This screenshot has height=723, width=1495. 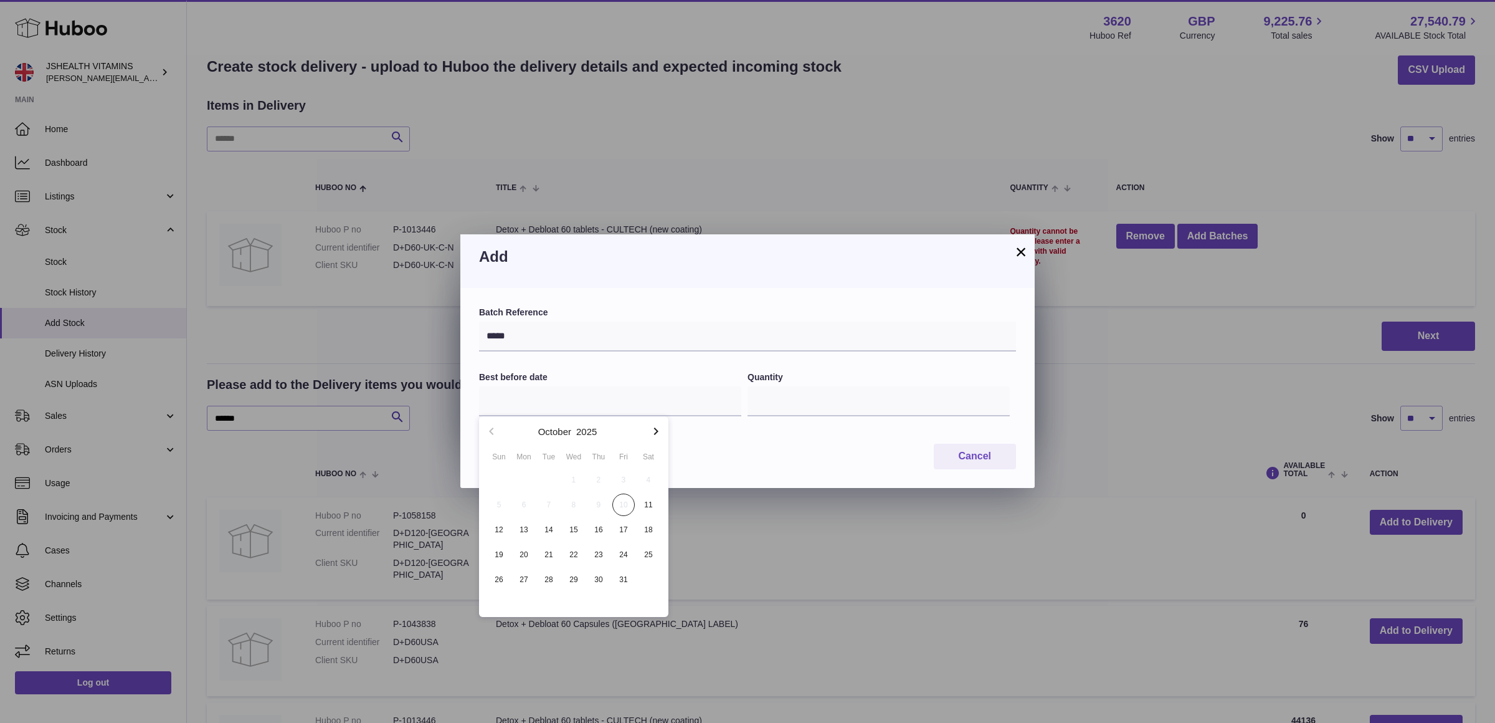 What do you see at coordinates (648, 529) in the screenshot?
I see `button: 18` at bounding box center [648, 529].